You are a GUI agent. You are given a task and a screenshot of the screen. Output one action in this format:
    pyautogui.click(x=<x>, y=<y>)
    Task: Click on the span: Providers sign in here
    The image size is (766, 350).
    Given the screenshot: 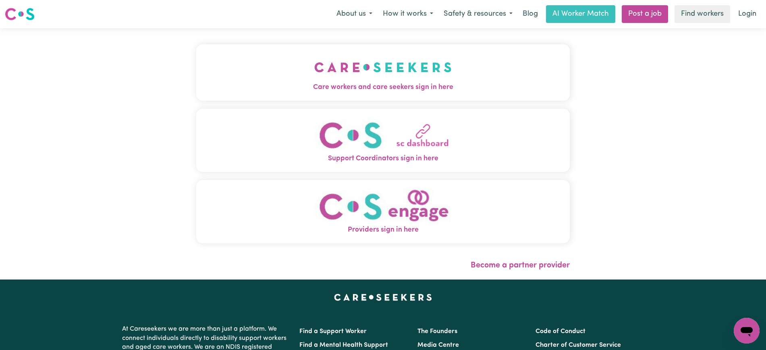 What is the action you would take?
    pyautogui.click(x=383, y=230)
    